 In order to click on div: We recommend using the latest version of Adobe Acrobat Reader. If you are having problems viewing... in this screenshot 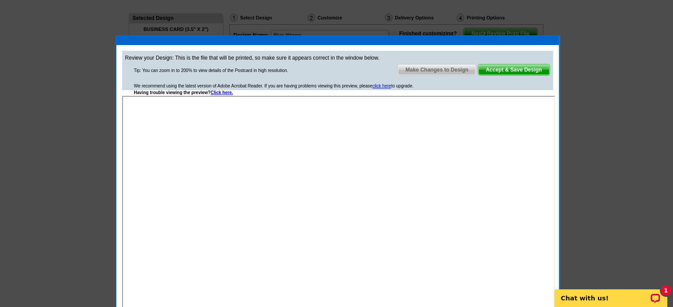, I will do `click(274, 89)`.